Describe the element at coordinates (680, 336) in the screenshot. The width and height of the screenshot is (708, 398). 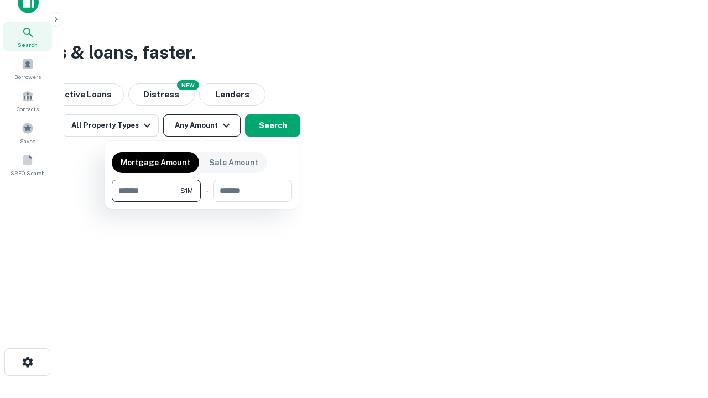
I see `div: Chat Widget` at that location.